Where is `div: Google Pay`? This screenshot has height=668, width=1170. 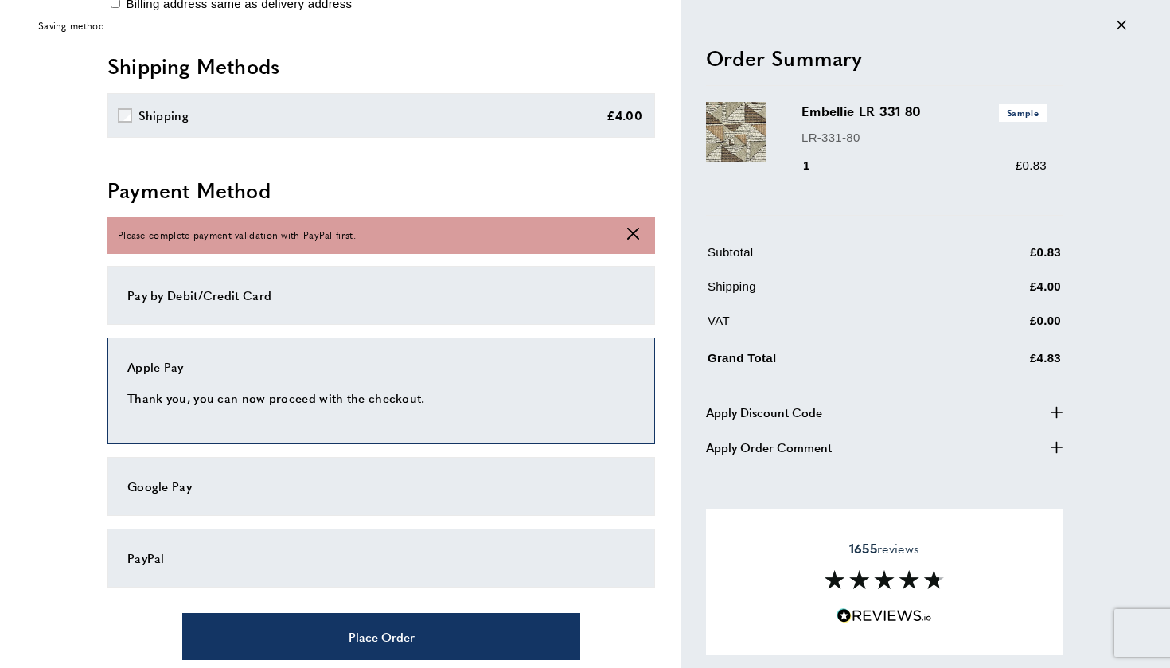
div: Google Pay is located at coordinates (381, 486).